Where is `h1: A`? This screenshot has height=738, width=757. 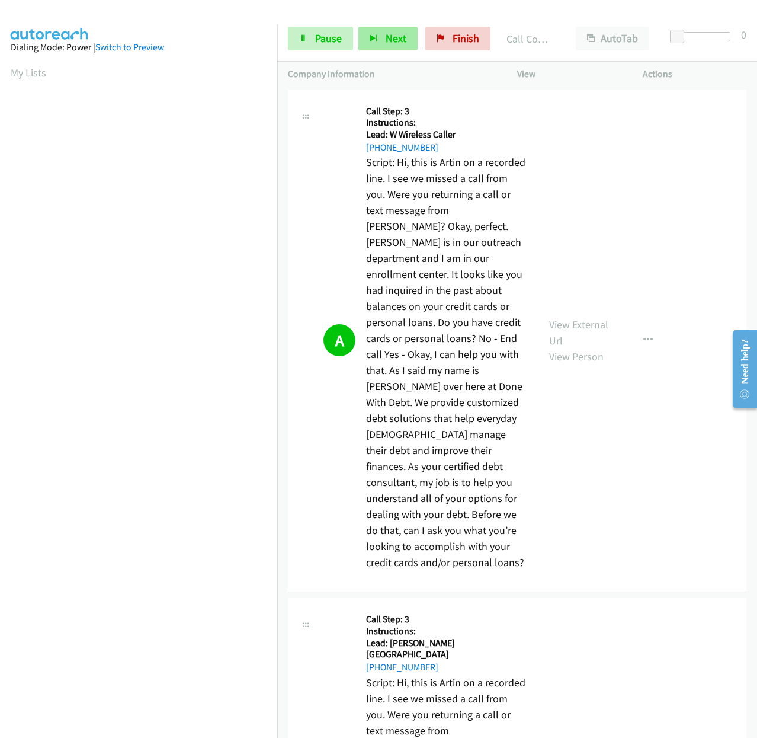 h1: A is located at coordinates (340, 340).